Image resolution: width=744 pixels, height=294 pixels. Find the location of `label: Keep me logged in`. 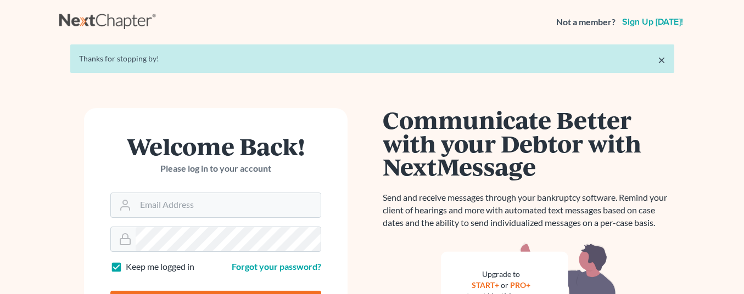

label: Keep me logged in is located at coordinates (160, 267).